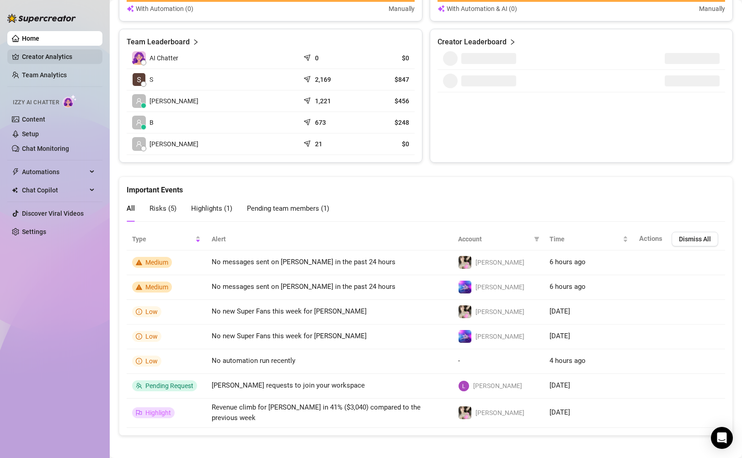 The height and width of the screenshot is (458, 742). Describe the element at coordinates (589, 239) in the screenshot. I see `th: Time` at that location.